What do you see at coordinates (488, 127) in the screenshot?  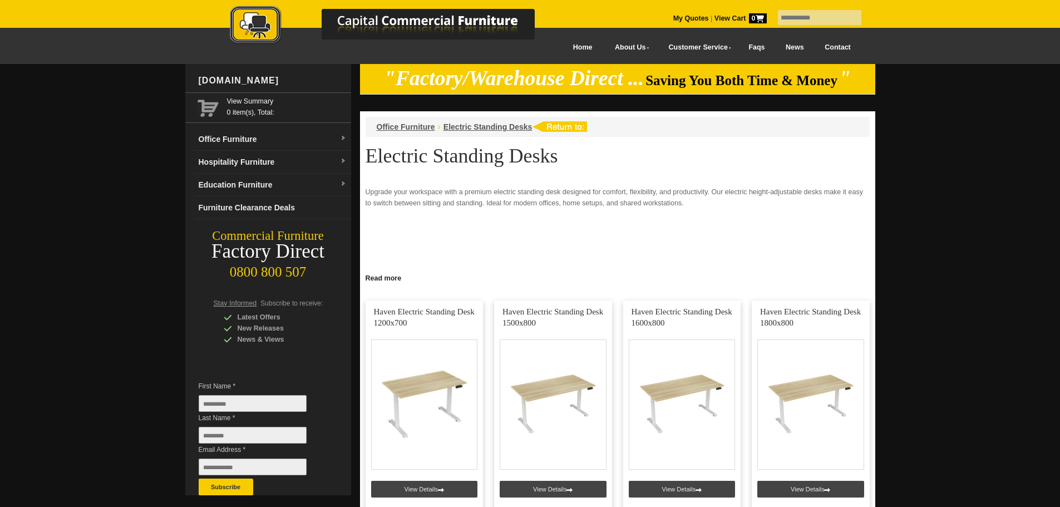 I see `a: Electric Standing Desks` at bounding box center [488, 127].